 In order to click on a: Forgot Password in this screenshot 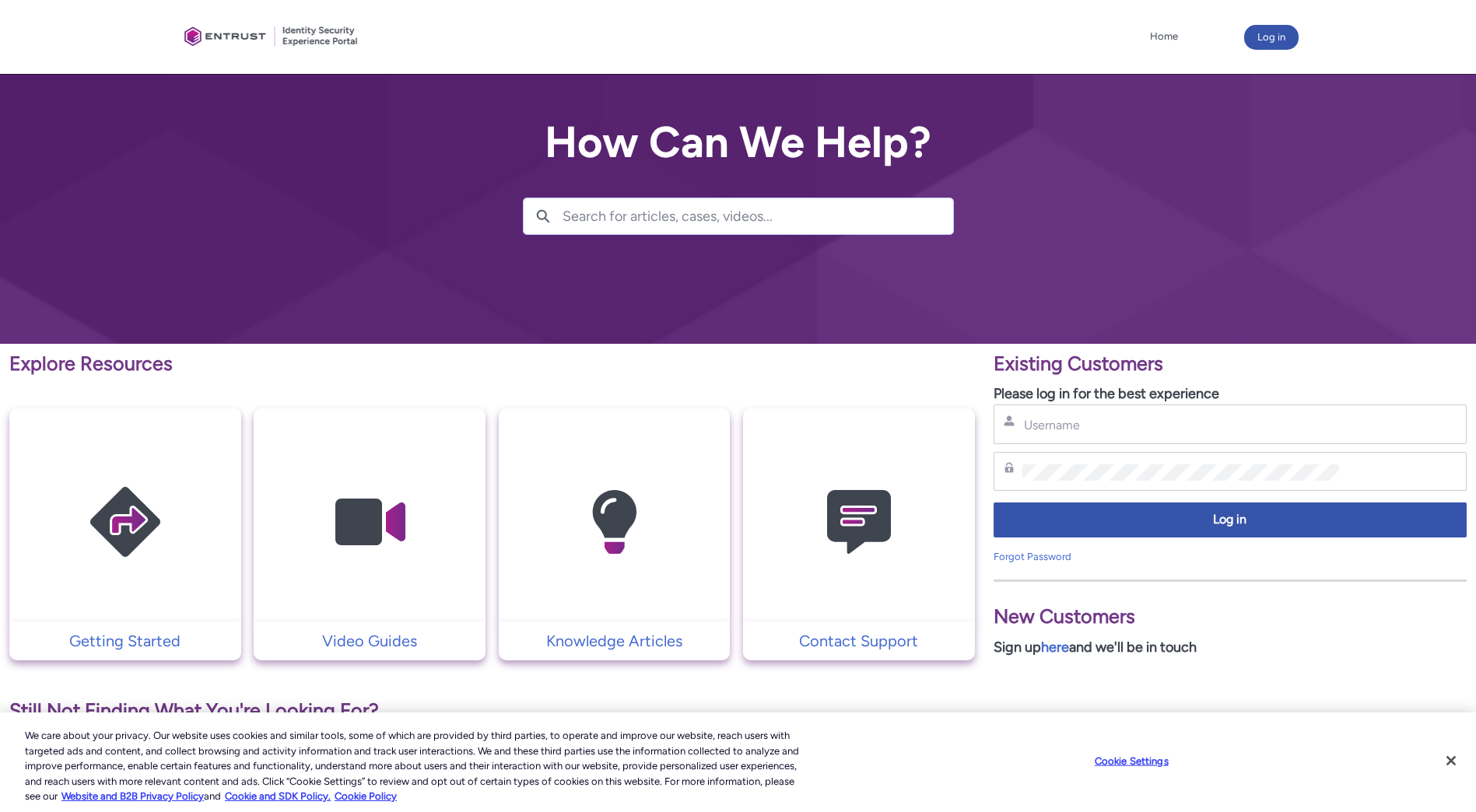, I will do `click(1032, 556)`.